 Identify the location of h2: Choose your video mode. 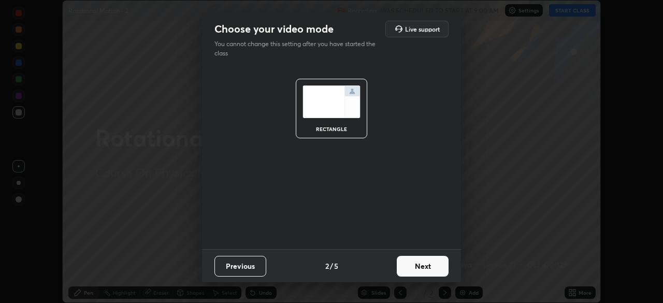
(274, 29).